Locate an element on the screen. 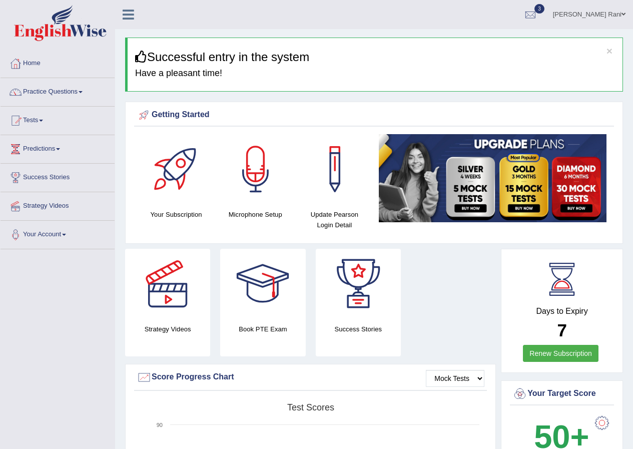 The image size is (633, 449). div: Getting Started is located at coordinates (374, 115).